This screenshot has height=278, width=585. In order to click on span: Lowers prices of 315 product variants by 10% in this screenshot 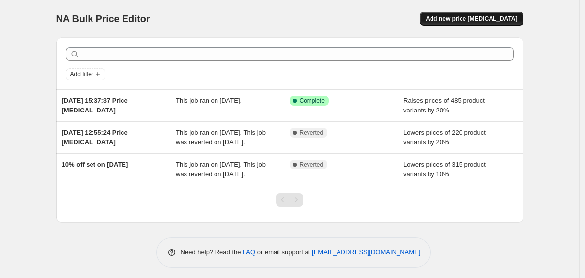, I will do `click(444, 169)`.